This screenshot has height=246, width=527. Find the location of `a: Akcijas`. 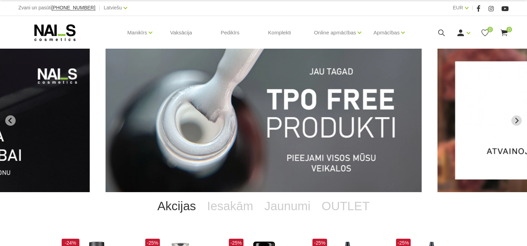

a: Akcijas is located at coordinates (177, 206).